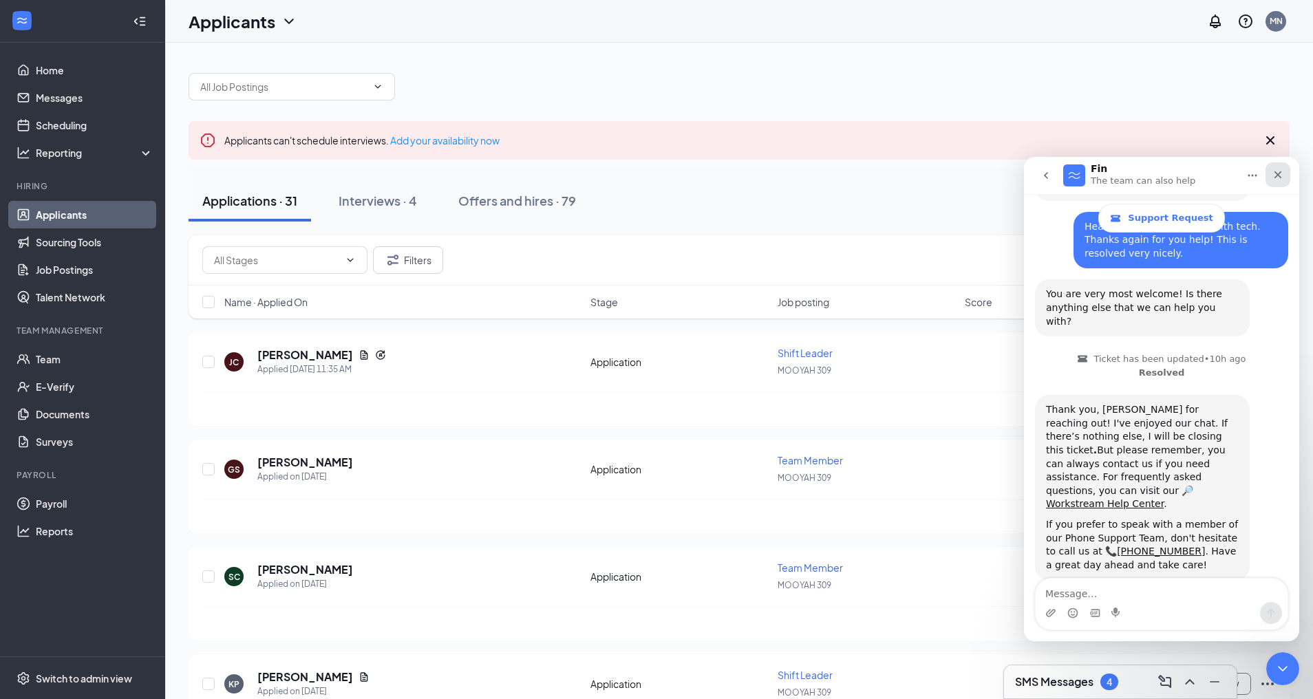  What do you see at coordinates (362, 140) in the screenshot?
I see `span: Applicants can't schedule interviews.` at bounding box center [362, 140].